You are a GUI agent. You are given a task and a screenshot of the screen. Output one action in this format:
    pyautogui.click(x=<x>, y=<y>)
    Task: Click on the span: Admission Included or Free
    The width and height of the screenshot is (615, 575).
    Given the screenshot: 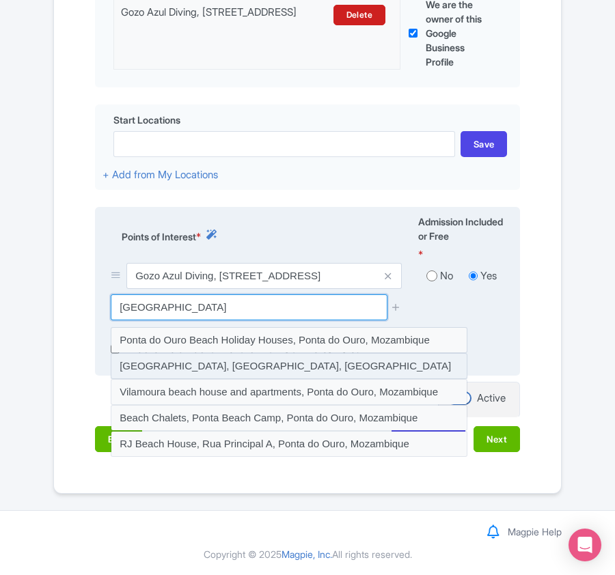 What is the action you would take?
    pyautogui.click(x=461, y=229)
    